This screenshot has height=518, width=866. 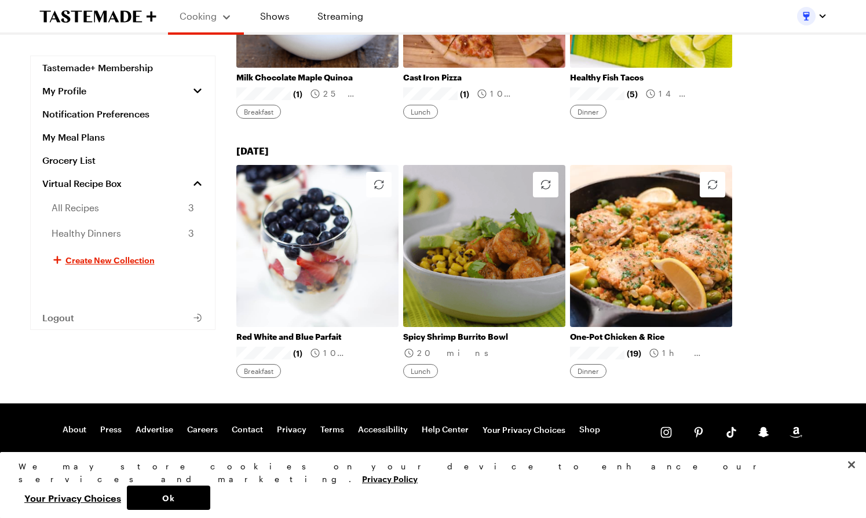 I want to click on button: Ok, so click(x=168, y=498).